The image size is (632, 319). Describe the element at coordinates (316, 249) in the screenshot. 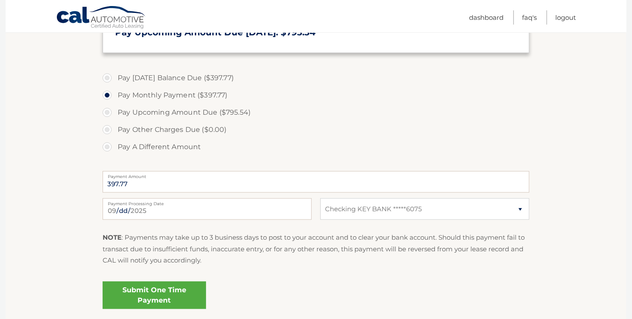

I see `p: : Payments may take up to 3 business days to post to your account and to clear your bank account....` at that location.